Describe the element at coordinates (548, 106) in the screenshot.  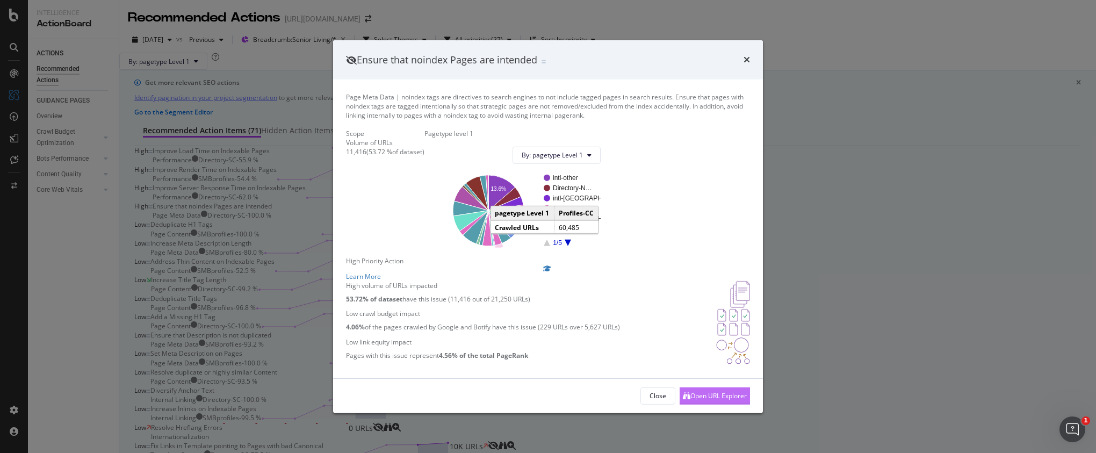
I see `div: noindex tags are directives to search engines to not include tagged pages in search results. Ensu...` at that location.